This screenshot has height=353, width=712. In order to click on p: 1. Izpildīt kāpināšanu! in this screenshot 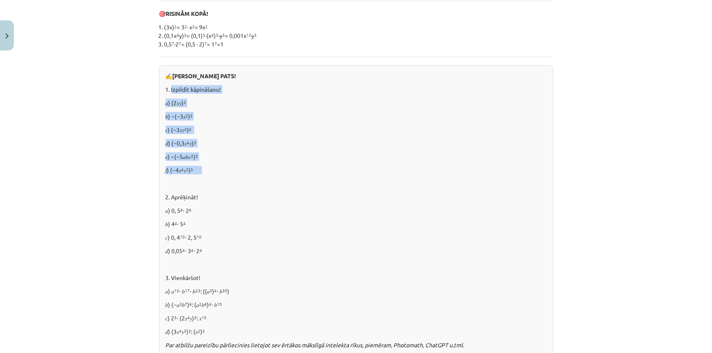, I will do `click(356, 89)`.